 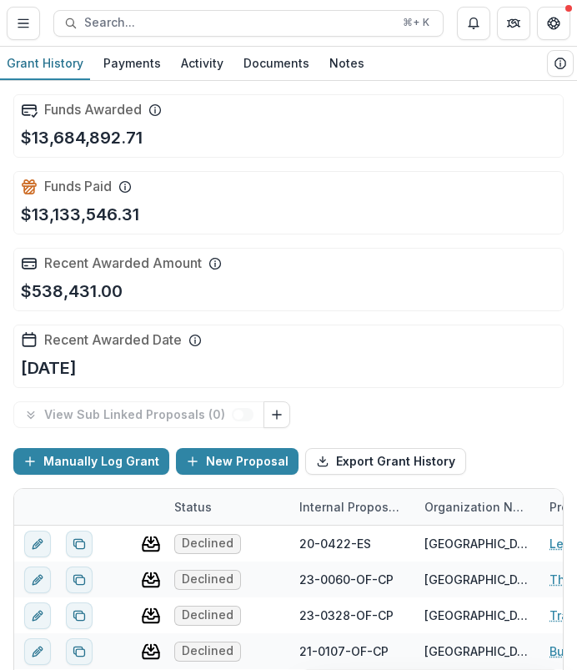 What do you see at coordinates (352, 506) in the screenshot?
I see `div: Internal Proposal ID` at bounding box center [352, 506].